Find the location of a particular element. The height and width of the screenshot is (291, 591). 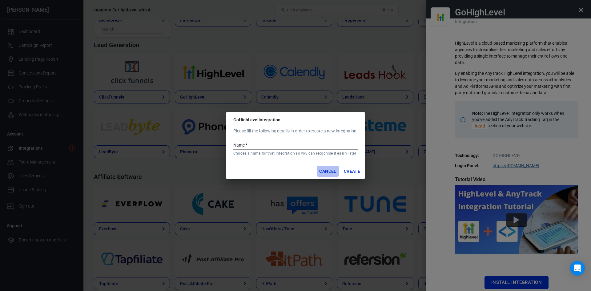

h2: GoHighLevel Integration is located at coordinates (296, 120).